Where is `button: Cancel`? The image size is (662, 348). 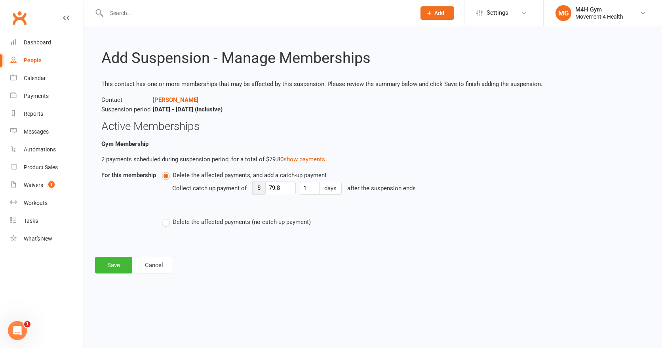 button: Cancel is located at coordinates (154, 265).